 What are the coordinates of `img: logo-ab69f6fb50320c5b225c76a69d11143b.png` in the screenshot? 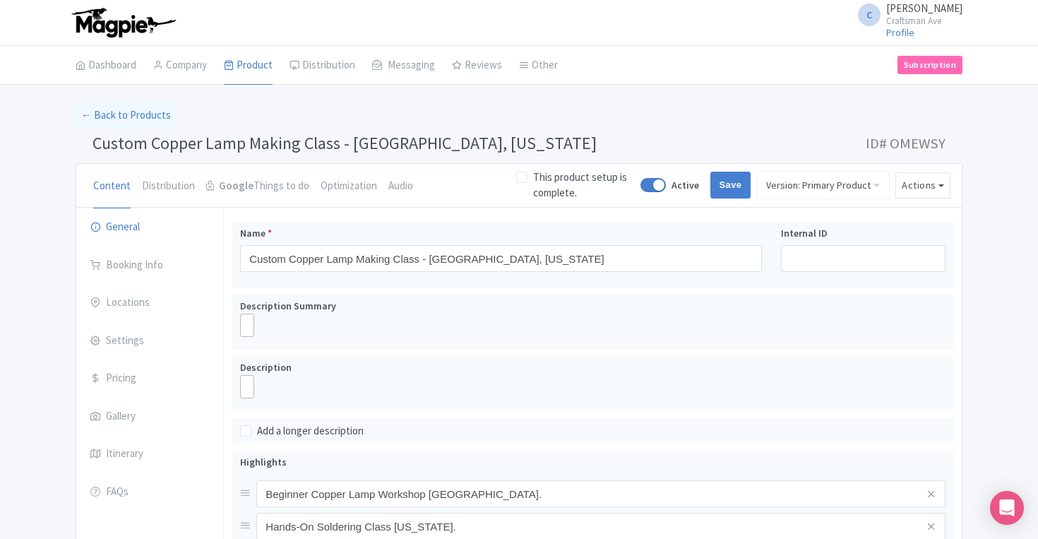 It's located at (123, 23).